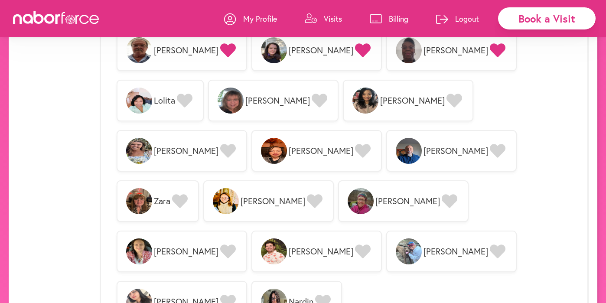 The width and height of the screenshot is (606, 303). Describe the element at coordinates (231, 101) in the screenshot. I see `img: hgbSUohYTuUzusczbSHa` at that location.